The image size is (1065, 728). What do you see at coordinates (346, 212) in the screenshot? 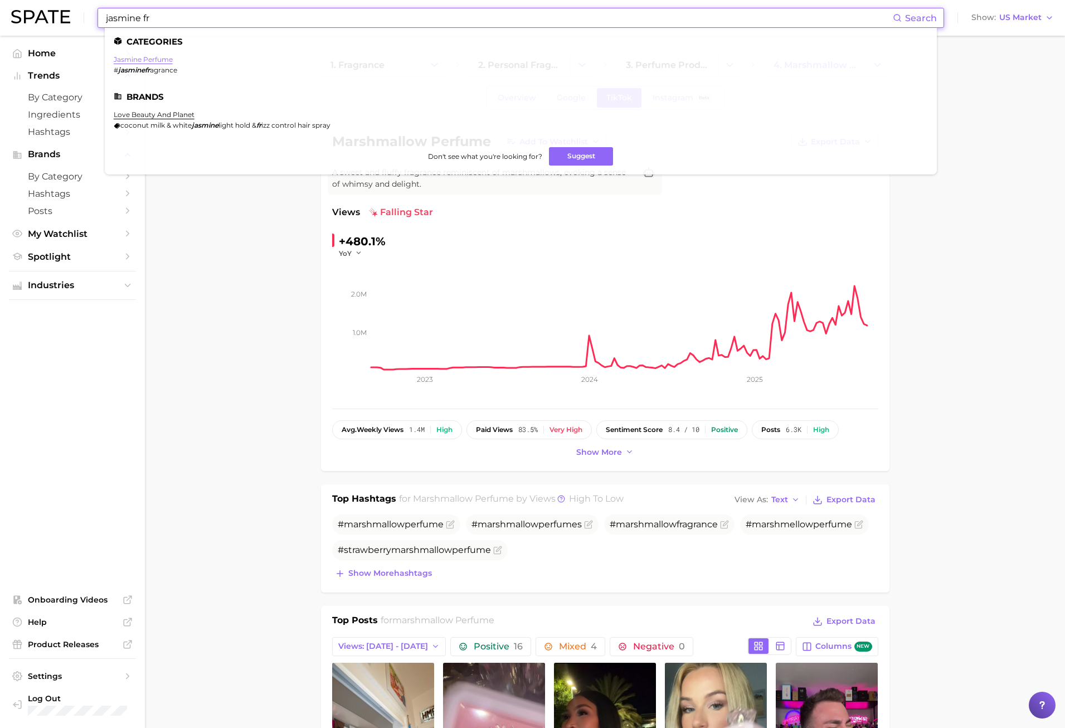
I see `span: Views` at bounding box center [346, 212].